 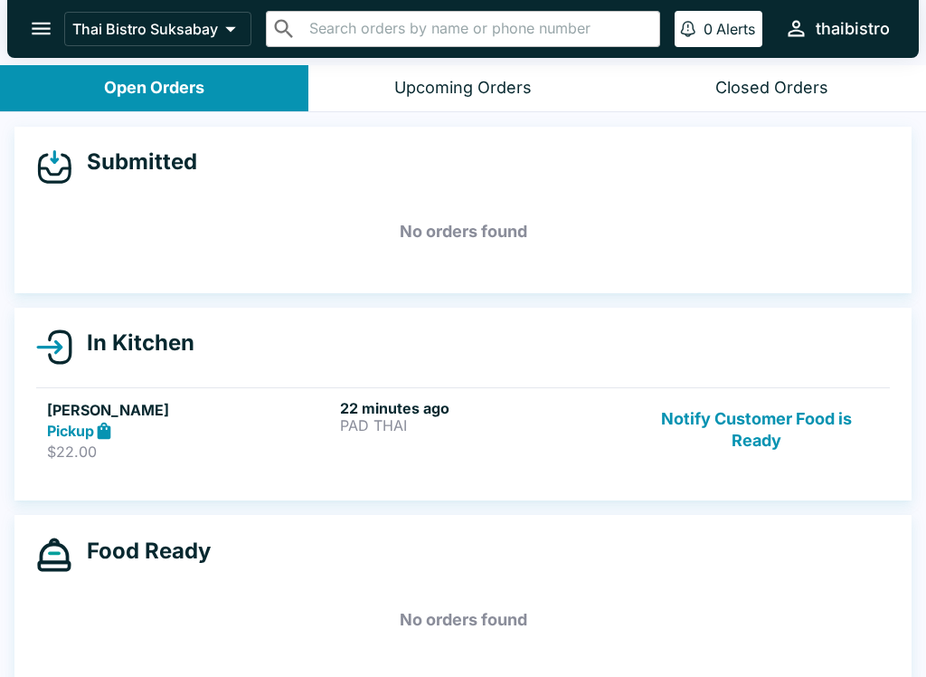 What do you see at coordinates (190, 451) in the screenshot?
I see `p: $22.00` at bounding box center [190, 451].